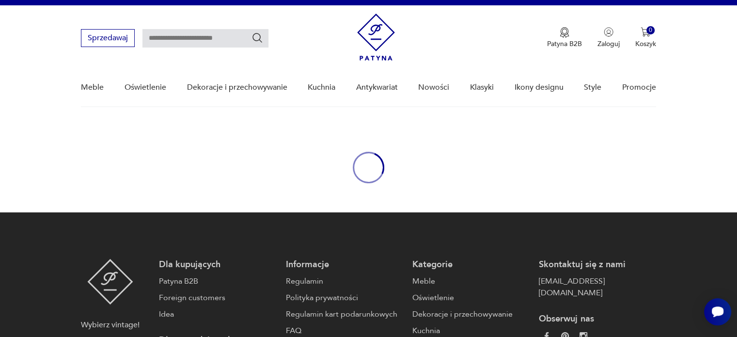 The height and width of the screenshot is (337, 737). I want to click on a: Ikona medaluPatyna B2B, so click(564, 38).